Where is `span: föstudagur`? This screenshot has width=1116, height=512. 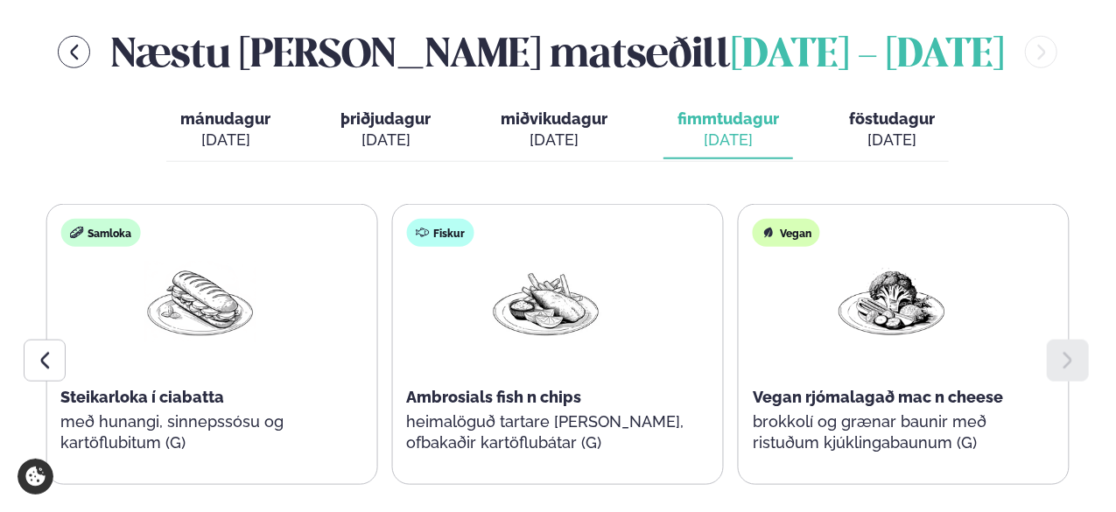
span: föstudagur is located at coordinates (892, 118).